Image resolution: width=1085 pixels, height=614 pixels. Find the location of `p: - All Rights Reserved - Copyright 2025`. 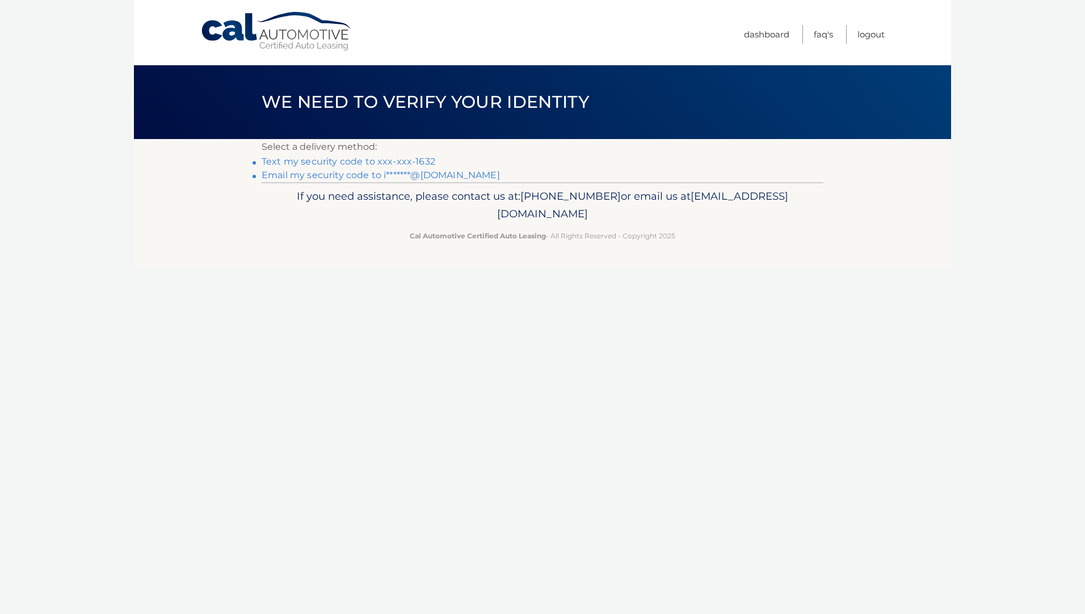

p: - All Rights Reserved - Copyright 2025 is located at coordinates (543, 236).